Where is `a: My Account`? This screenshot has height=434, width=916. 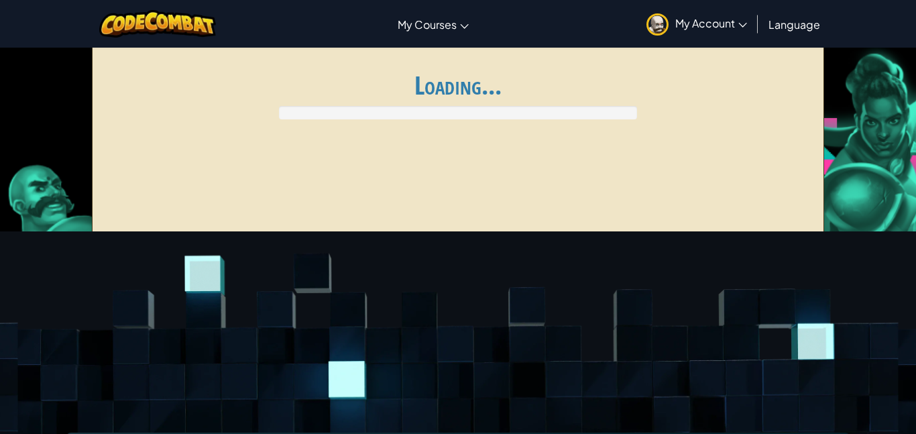
a: My Account is located at coordinates (697, 23).